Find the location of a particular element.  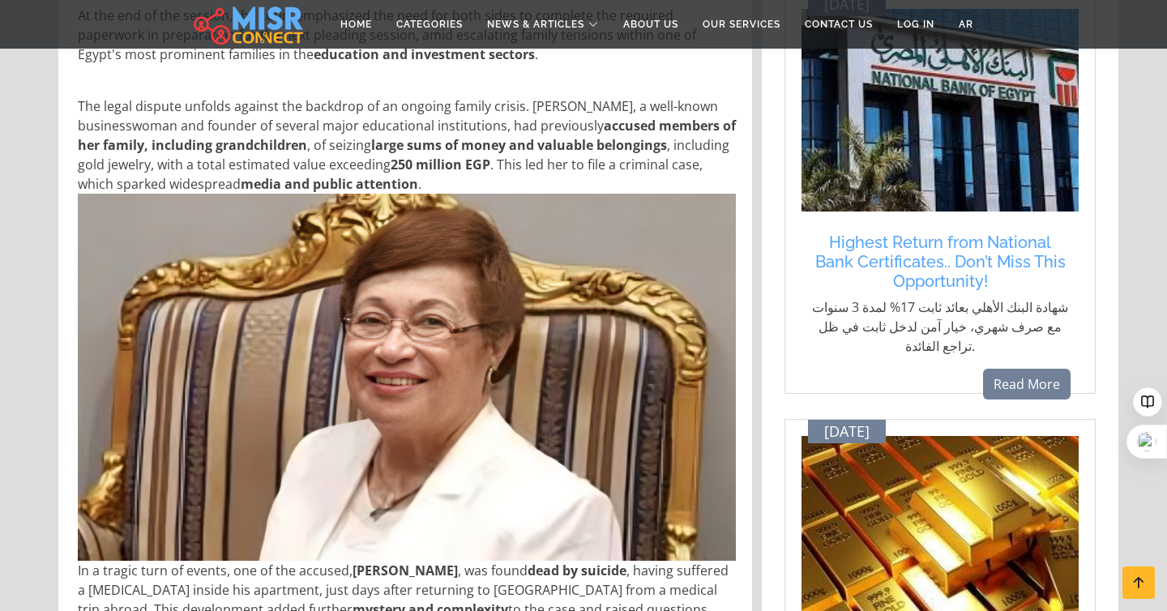

img: شهادة ادخار البنك الأهلي بعائد 17% شهرياً is located at coordinates (940, 110).